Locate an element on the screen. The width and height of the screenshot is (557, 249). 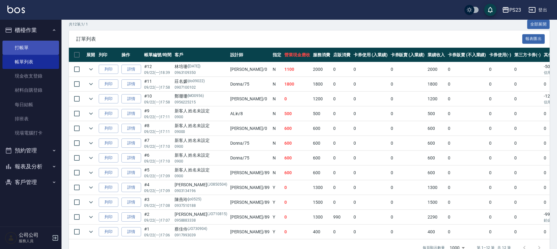
td: 990 is located at coordinates (342, 217).